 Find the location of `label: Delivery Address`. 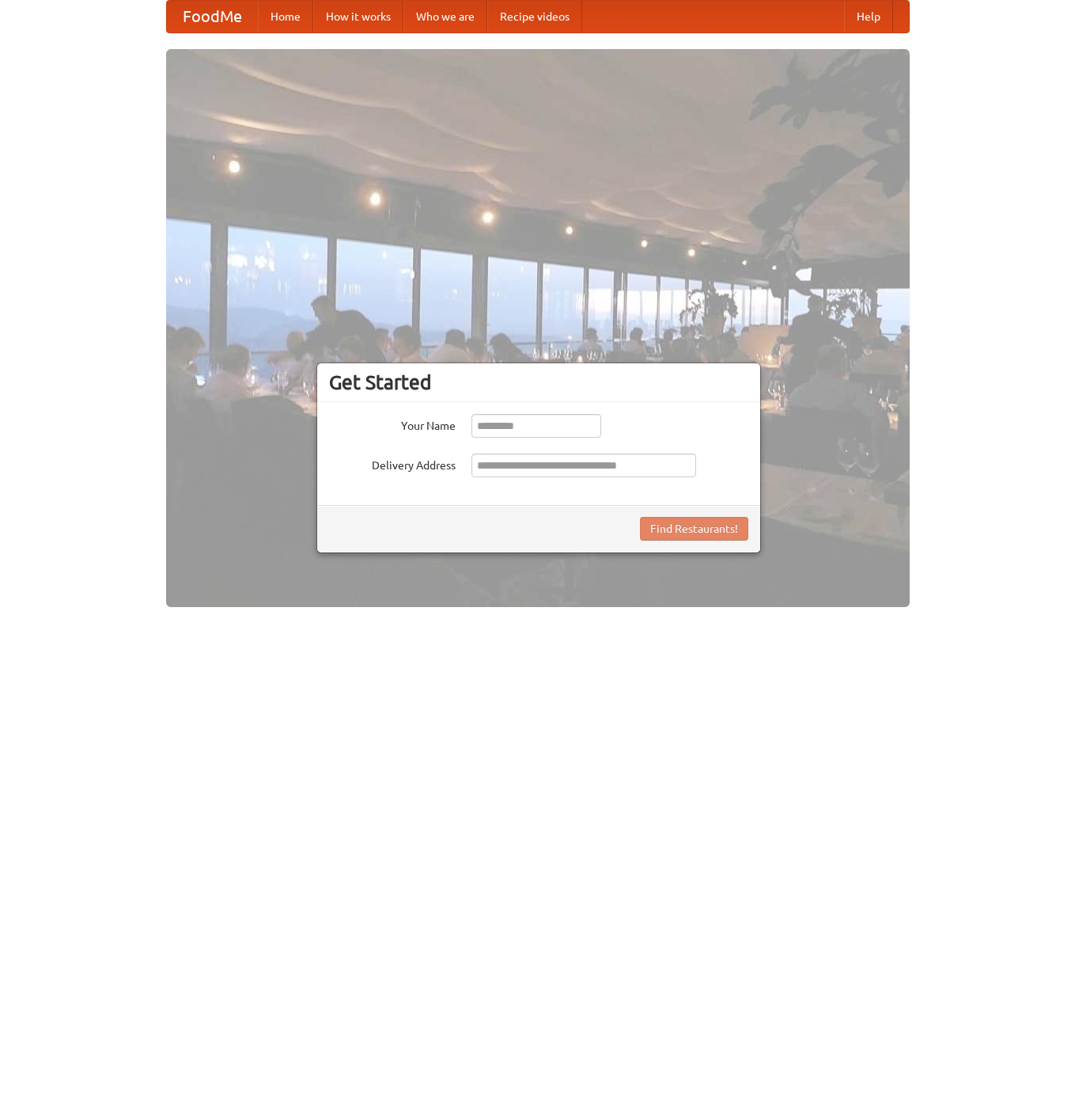

label: Delivery Address is located at coordinates (392, 463).